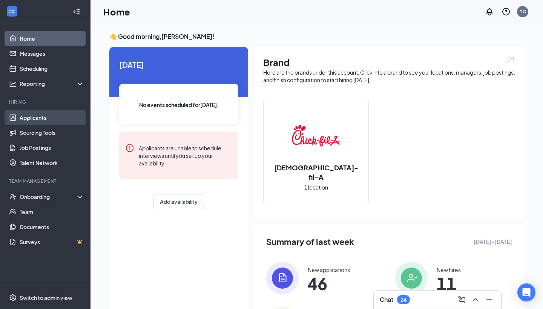  I want to click on div: Hiring, so click(46, 102).